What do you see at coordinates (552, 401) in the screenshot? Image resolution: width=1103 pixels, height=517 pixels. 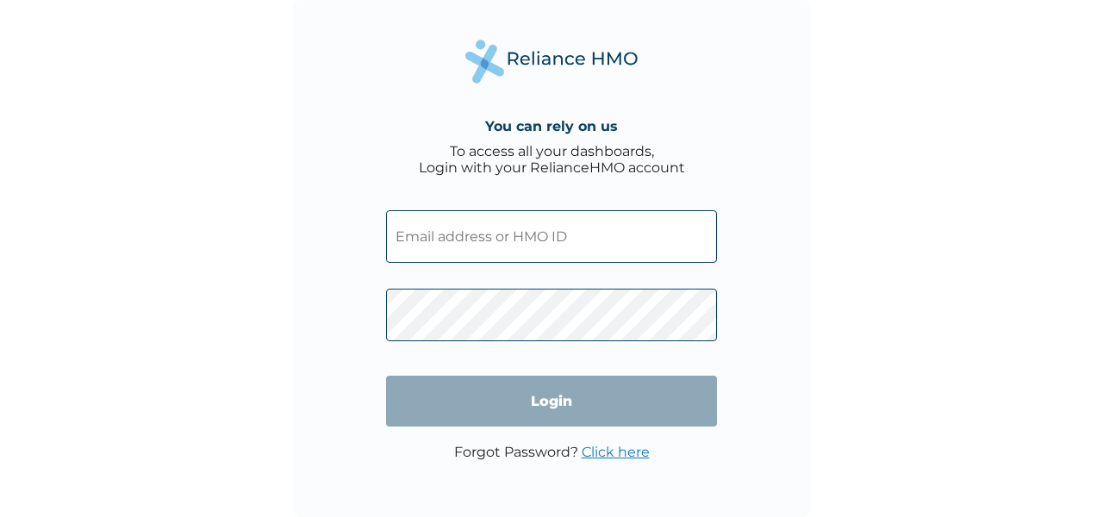 I see `input: Login` at bounding box center [552, 401].